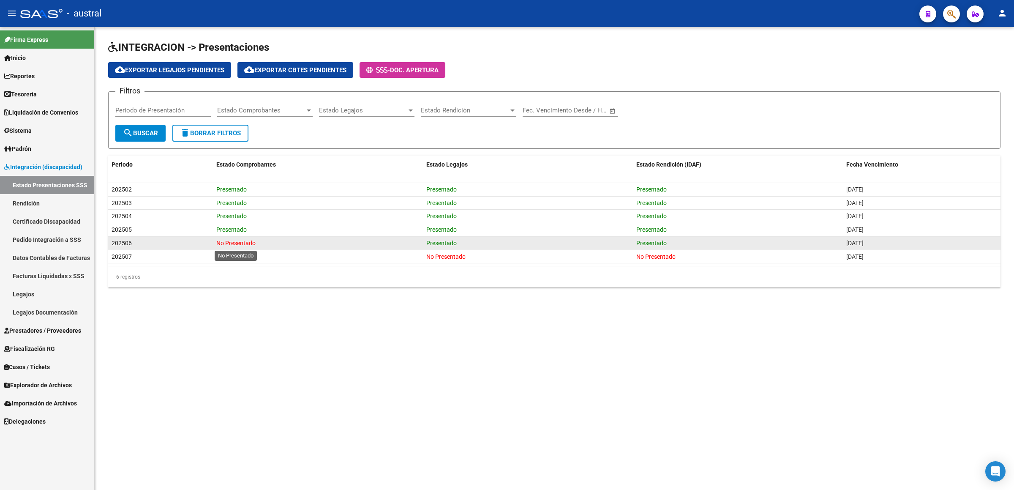 The width and height of the screenshot is (1014, 490). What do you see at coordinates (669, 164) in the screenshot?
I see `span: Estado Rendición (IDAF)` at bounding box center [669, 164].